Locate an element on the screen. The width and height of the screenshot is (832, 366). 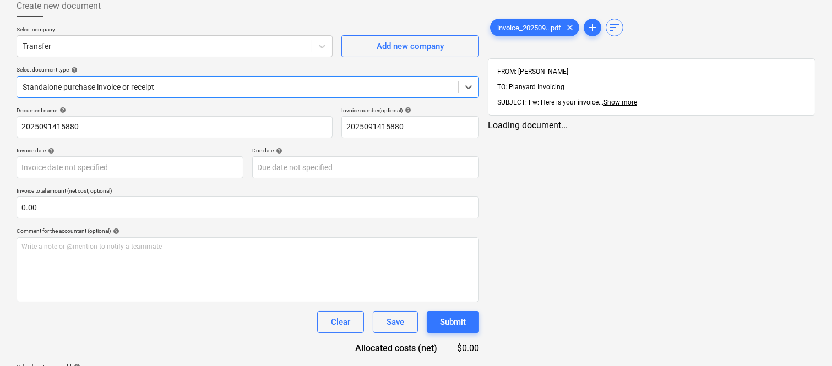
div: Allocated costs (net) is located at coordinates (396, 348).